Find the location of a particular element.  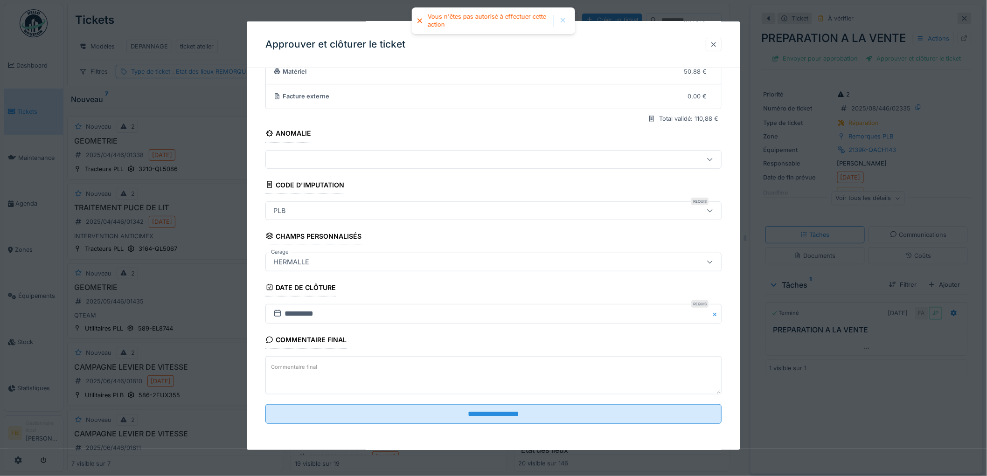

div: Total validé: 110,88 € is located at coordinates (688, 118).